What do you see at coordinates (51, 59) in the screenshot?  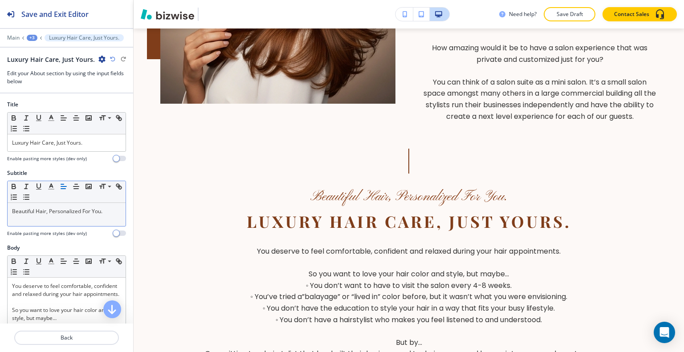 I see `h2: Luxury Hair Care, Just Yours.` at bounding box center [51, 59].